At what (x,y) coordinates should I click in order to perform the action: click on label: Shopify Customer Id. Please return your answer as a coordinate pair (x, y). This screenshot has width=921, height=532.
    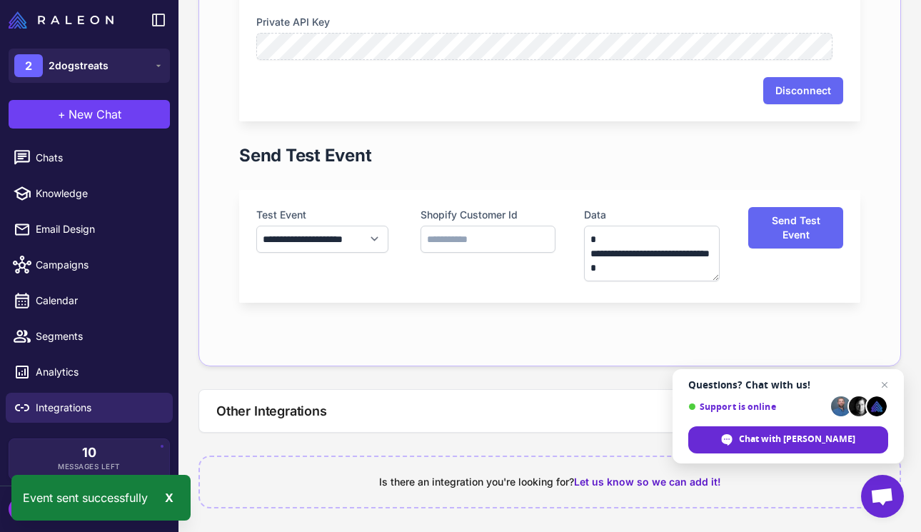
    Looking at the image, I should click on (489, 215).